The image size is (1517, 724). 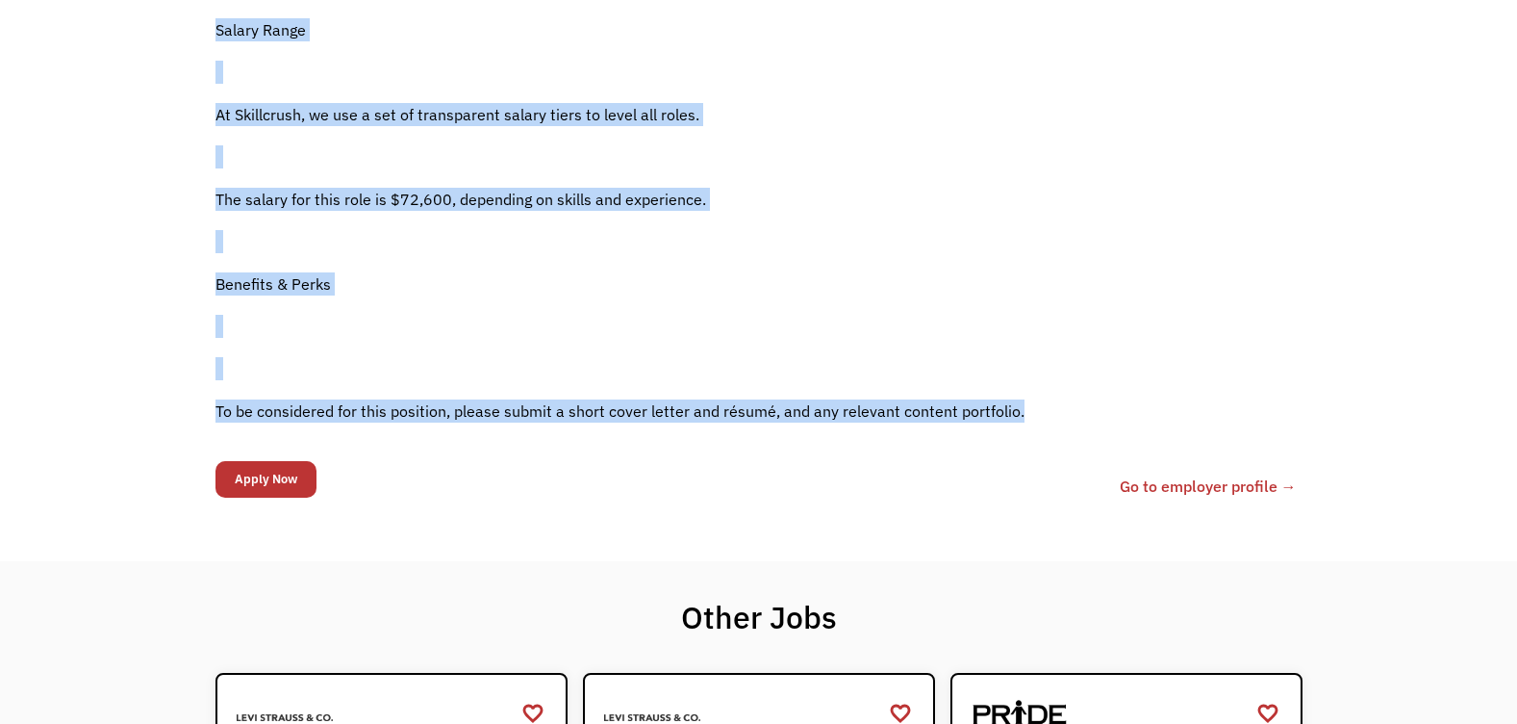 I want to click on span: To be considered for this position, please submit a short cover letter and résumé, and any releva..., so click(x=620, y=411).